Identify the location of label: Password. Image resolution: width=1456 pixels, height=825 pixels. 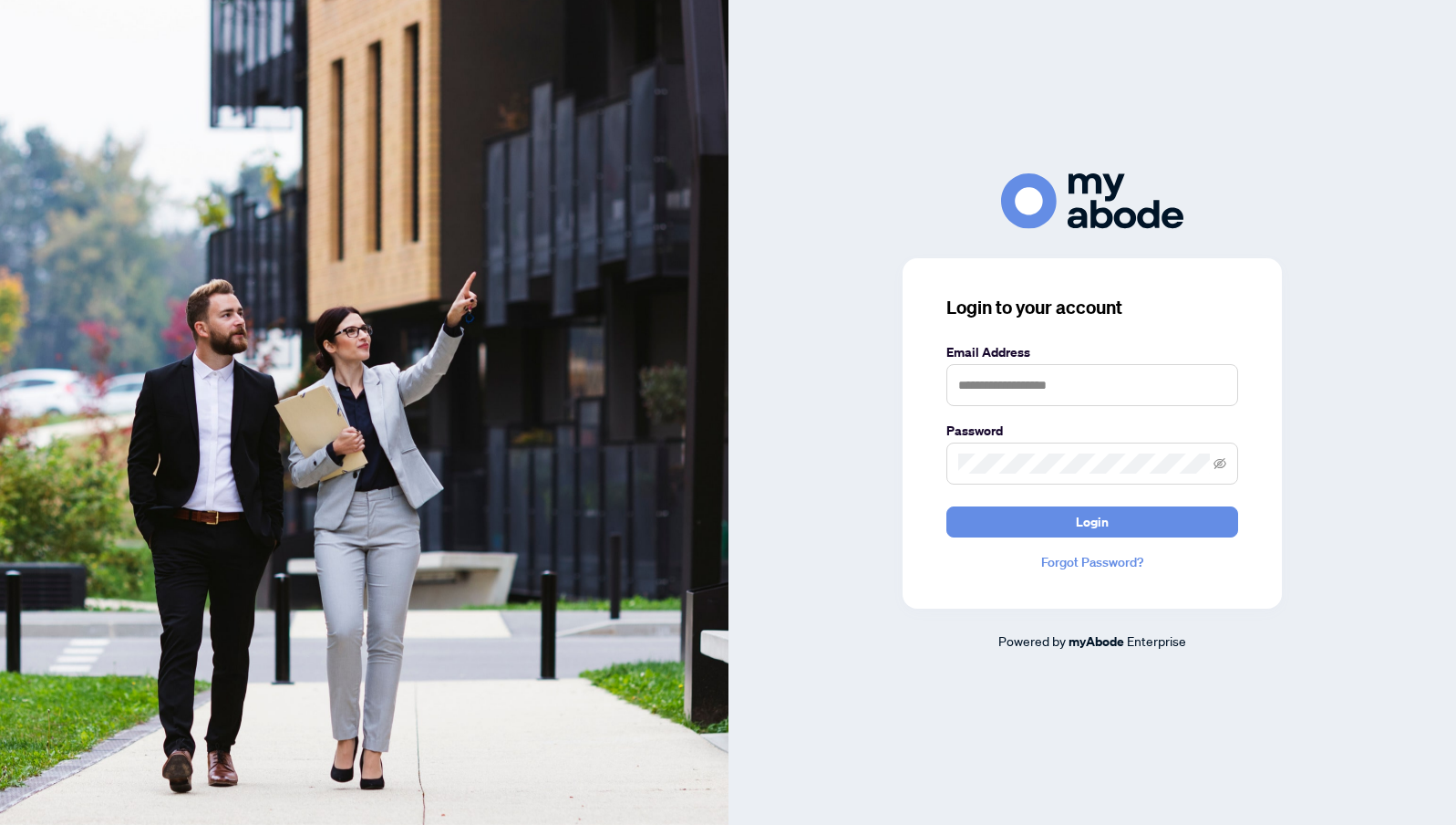
(1092, 430).